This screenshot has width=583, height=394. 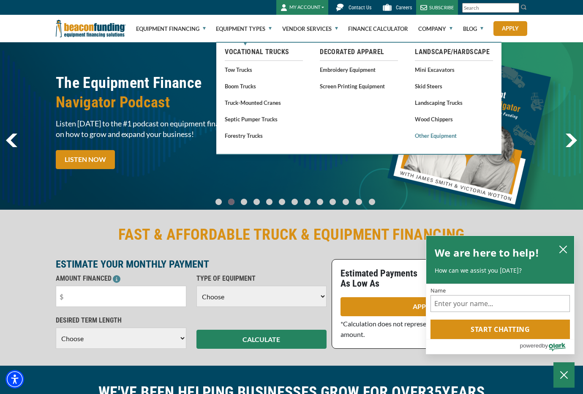 What do you see at coordinates (547, 347) in the screenshot?
I see `a: Powered by Olark` at bounding box center [547, 347].